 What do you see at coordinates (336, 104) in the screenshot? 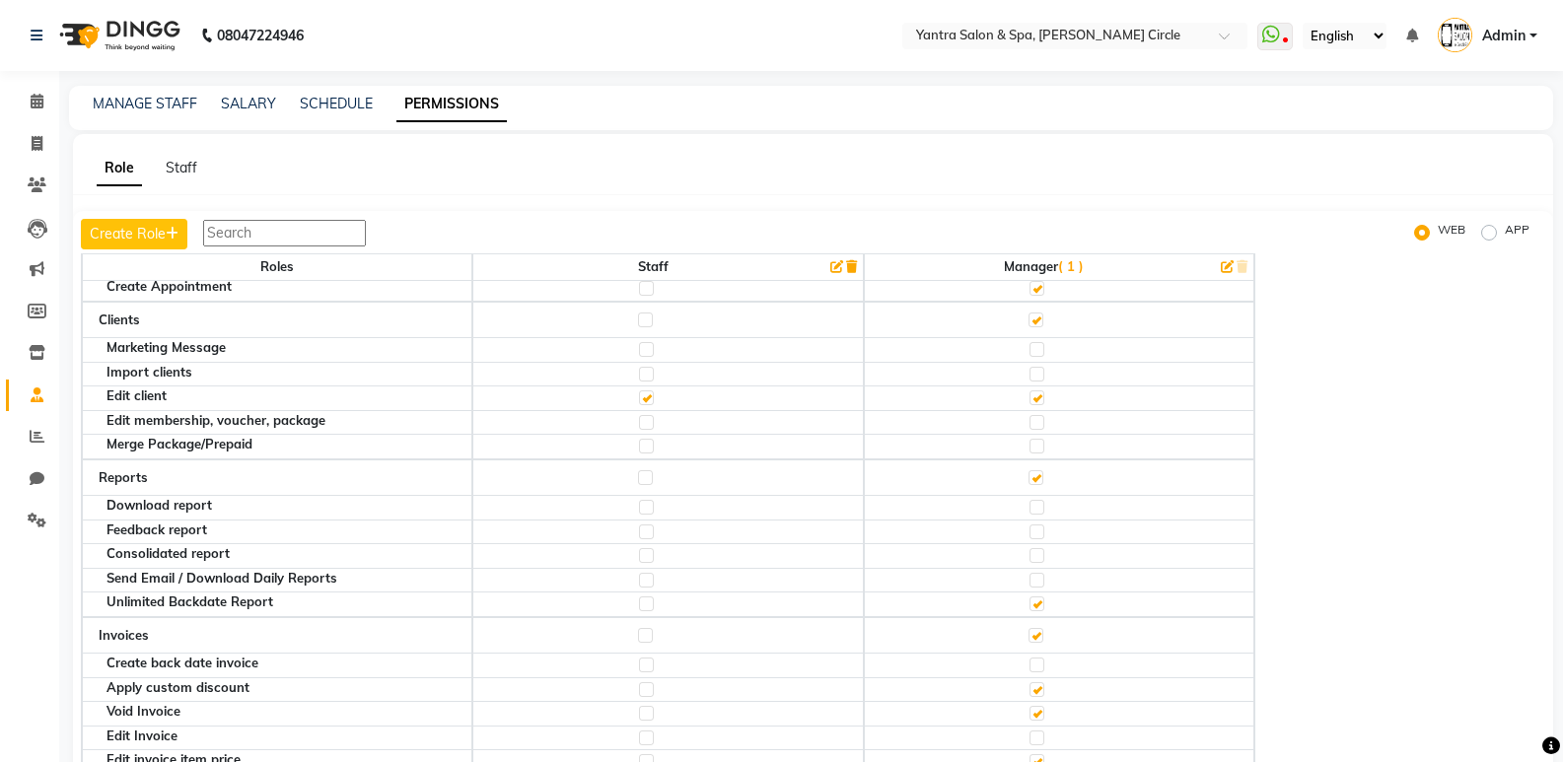
I see `a: SCHEDULE` at bounding box center [336, 104].